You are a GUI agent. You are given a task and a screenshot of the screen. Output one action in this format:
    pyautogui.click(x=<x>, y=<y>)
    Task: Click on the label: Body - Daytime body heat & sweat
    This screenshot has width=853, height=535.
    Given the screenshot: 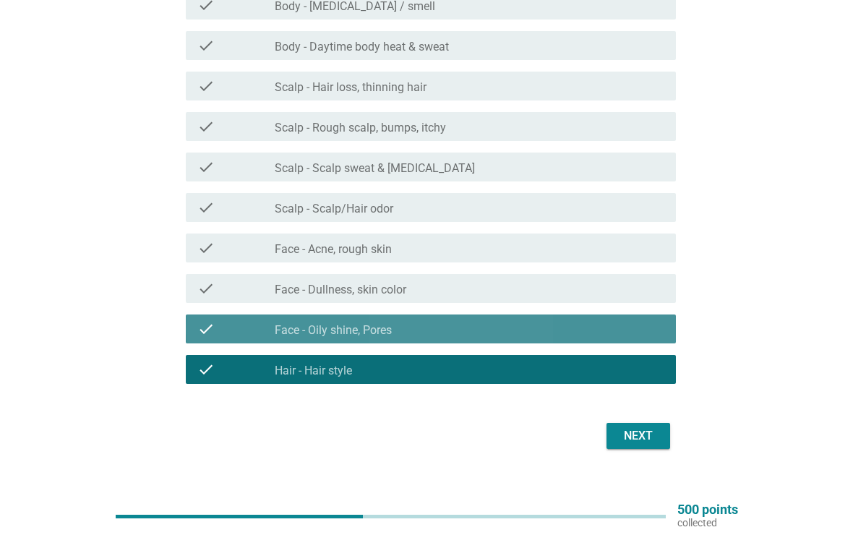 What is the action you would take?
    pyautogui.click(x=361, y=47)
    